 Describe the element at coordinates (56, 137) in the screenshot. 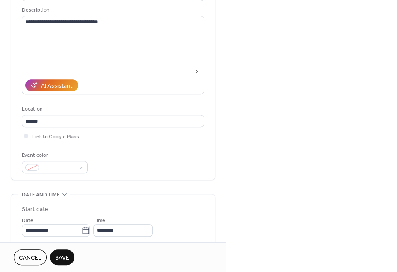

I see `span: Link to Google Maps` at that location.